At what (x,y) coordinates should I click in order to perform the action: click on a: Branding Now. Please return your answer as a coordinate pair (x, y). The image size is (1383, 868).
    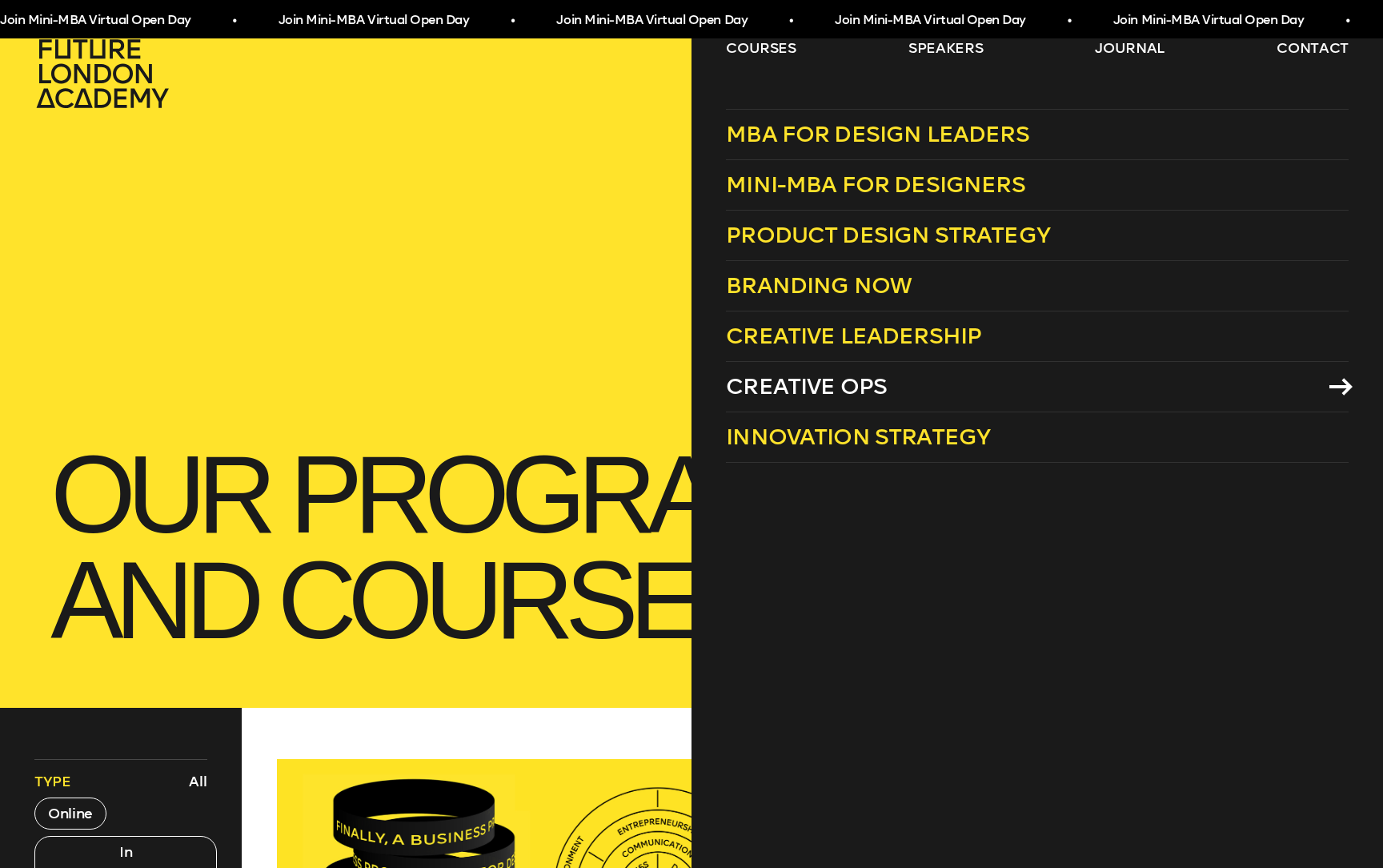
    Looking at the image, I should click on (1037, 286).